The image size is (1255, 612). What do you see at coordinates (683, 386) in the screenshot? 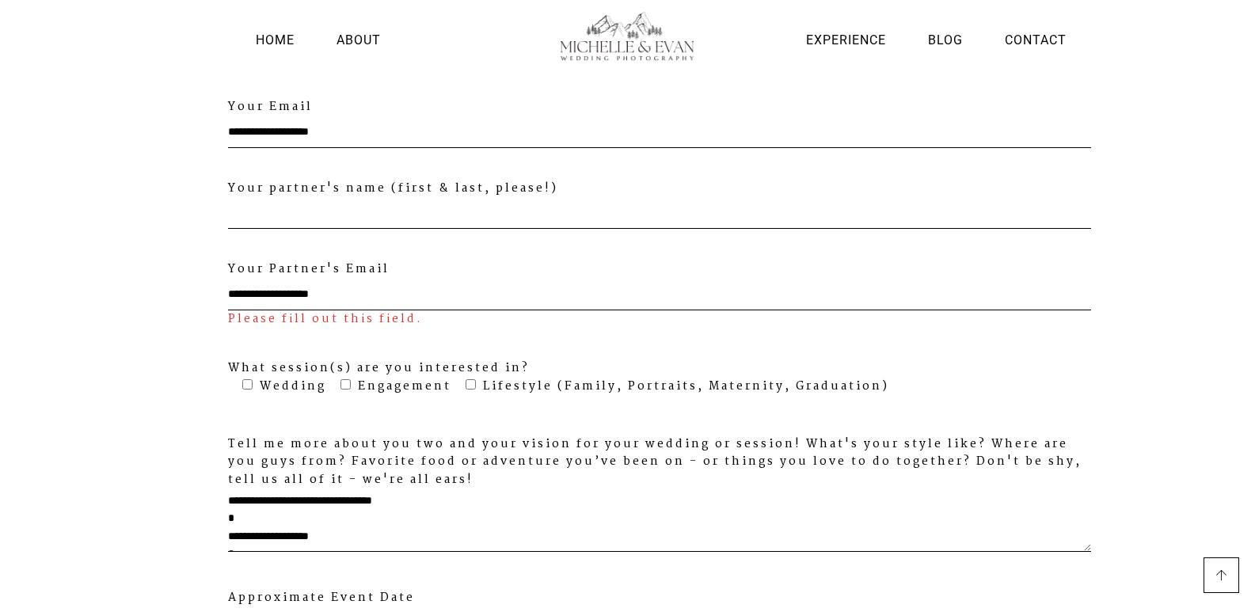
I see `span: Lifestyle (Family, Portraits, Maternity, Graduation)` at bounding box center [683, 386].